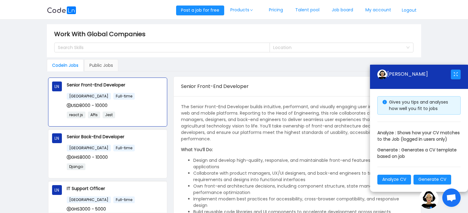 The height and width of the screenshot is (213, 468). Describe the element at coordinates (303, 189) in the screenshot. I see `li: Own front-end architecture decisions, including component structure, state management, and perfor...` at that location.